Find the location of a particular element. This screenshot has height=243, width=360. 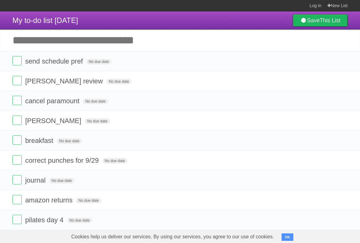

span: send schedule pref is located at coordinates (55, 61).